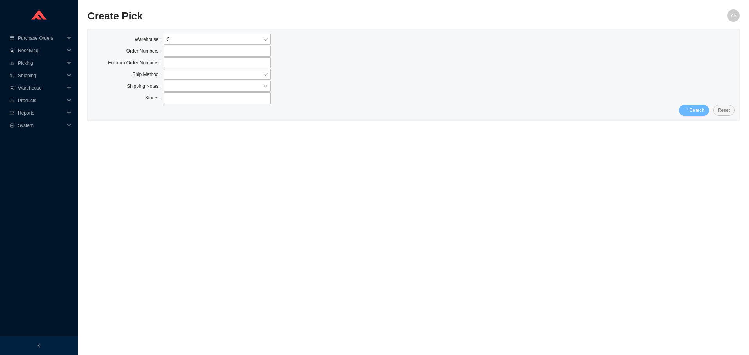 This screenshot has width=749, height=355. What do you see at coordinates (686, 110) in the screenshot?
I see `span: loading` at bounding box center [686, 110].